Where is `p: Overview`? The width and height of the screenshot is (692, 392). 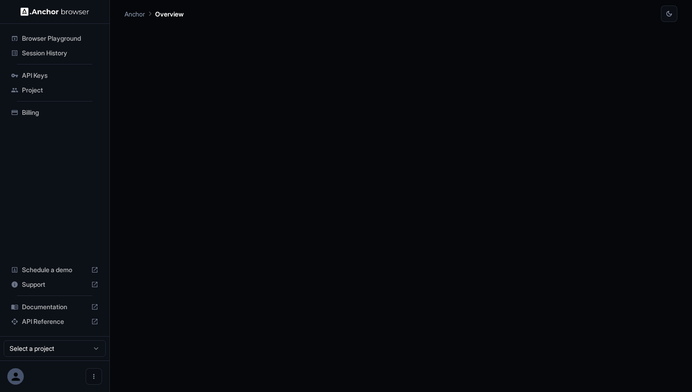
p: Overview is located at coordinates (169, 14).